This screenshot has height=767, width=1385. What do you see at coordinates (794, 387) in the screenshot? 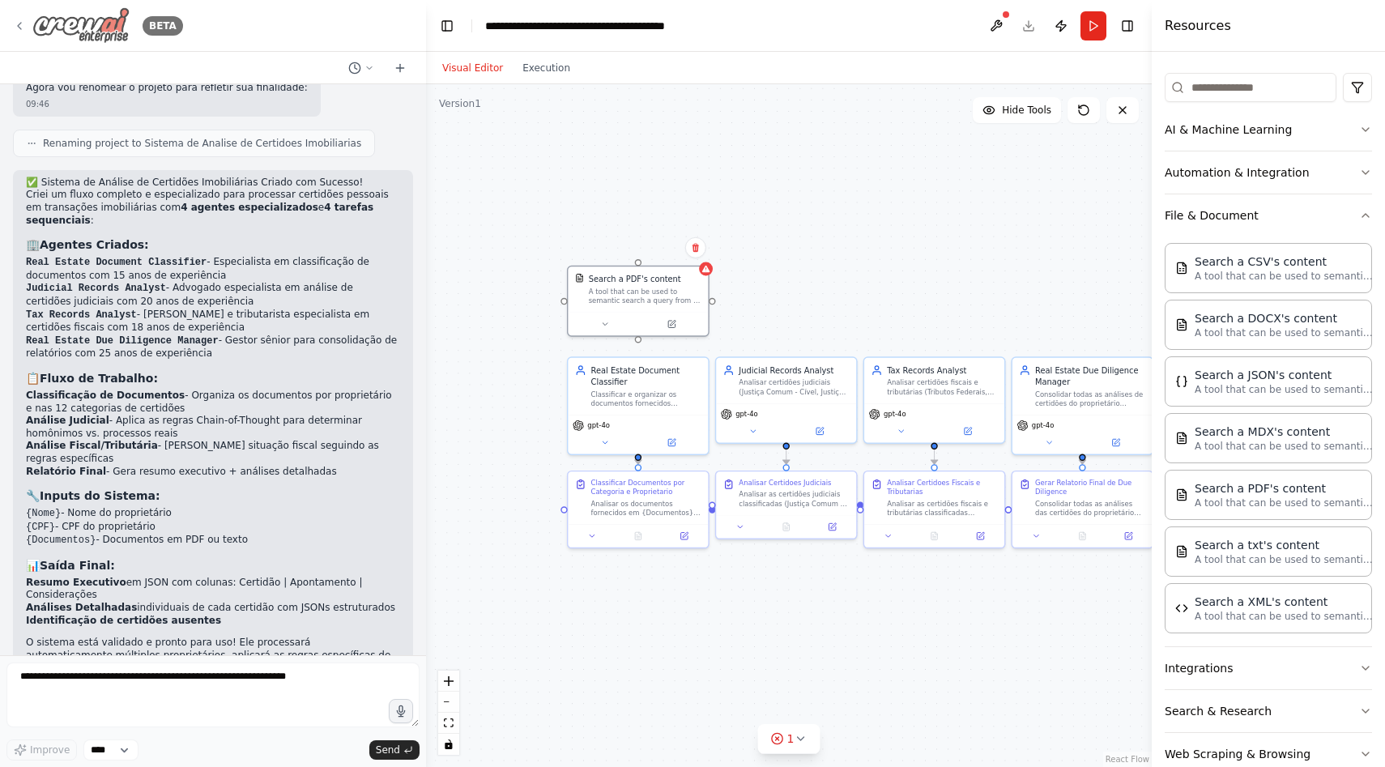
I see `div: Analisar certidões judiciais (Justiça Comum - Cível, Justiça Comum - Fiscal, Justiça Federal, Jus...` at bounding box center [794, 387].